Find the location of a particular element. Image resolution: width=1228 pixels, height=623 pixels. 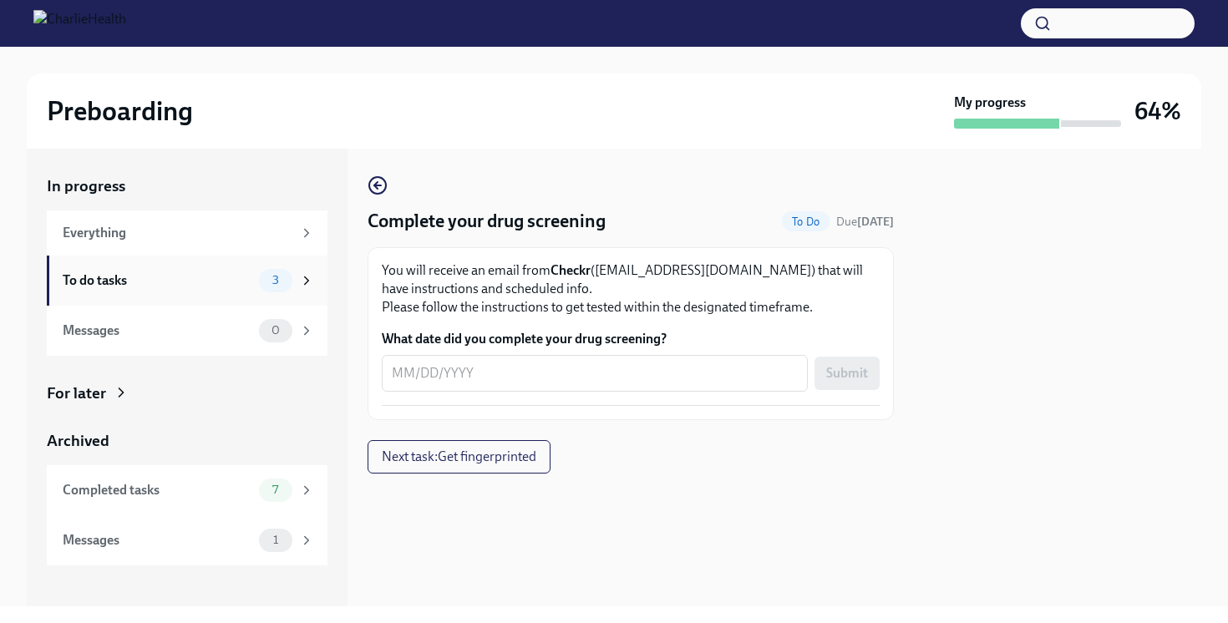

span: 7 is located at coordinates (275, 489).